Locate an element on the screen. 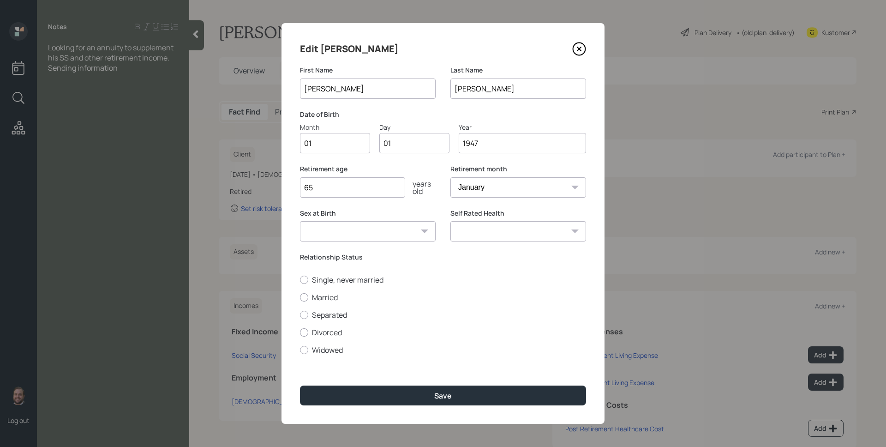 The height and width of the screenshot is (447, 886). div: Year is located at coordinates (523, 127).